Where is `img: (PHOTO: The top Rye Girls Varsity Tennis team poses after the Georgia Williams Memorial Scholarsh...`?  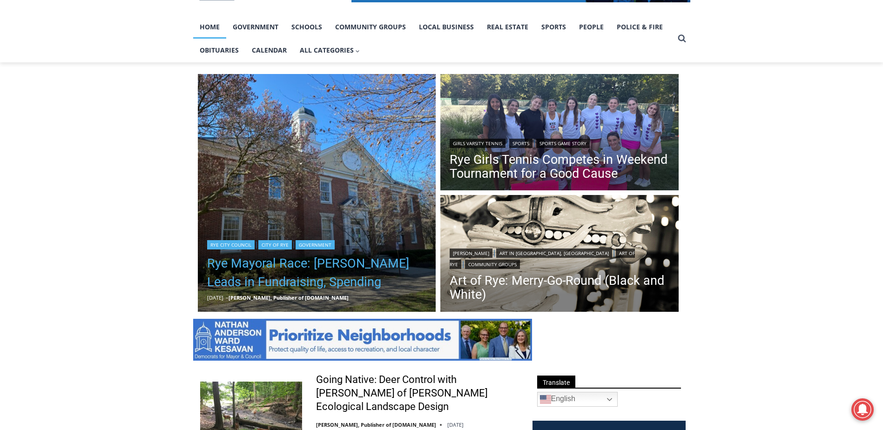 img: (PHOTO: The top Rye Girls Varsity Tennis team poses after the Georgia Williams Memorial Scholarsh... is located at coordinates (560, 134).